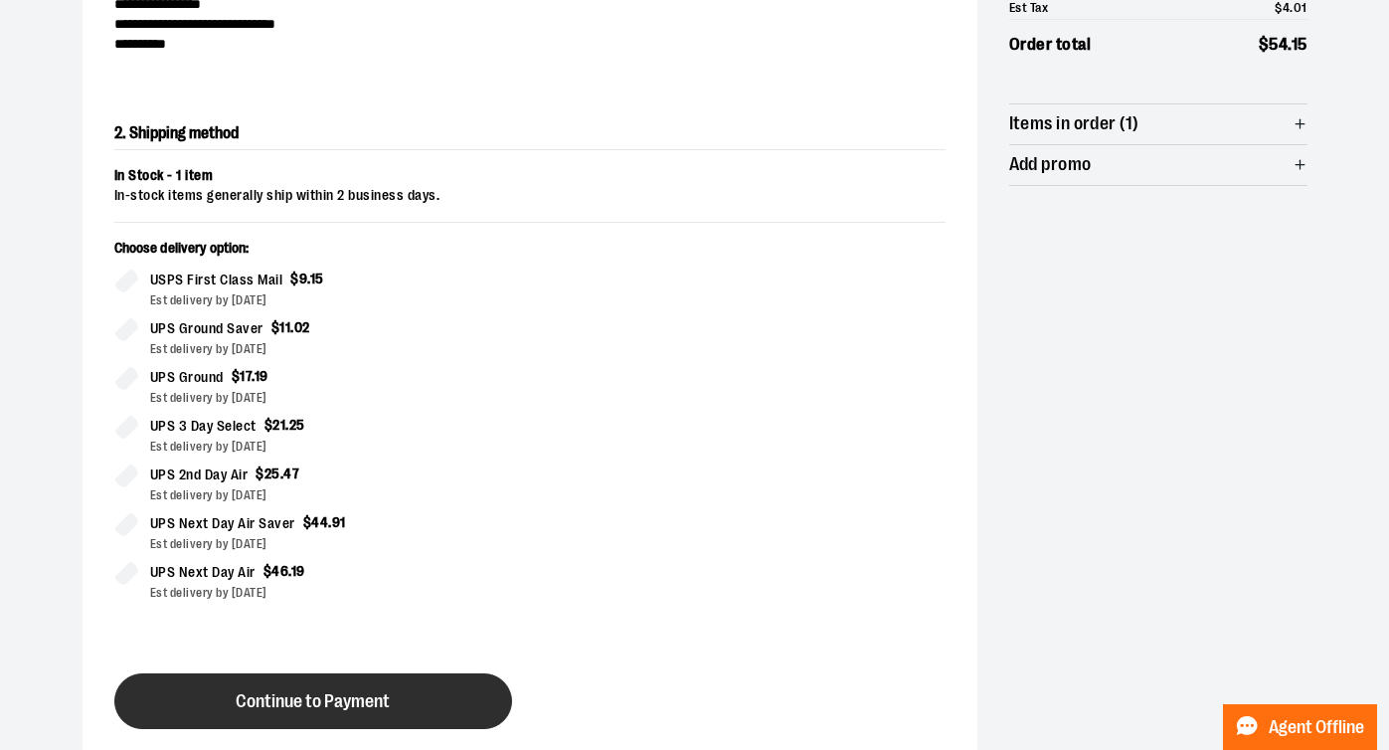  I want to click on div: In Stock - 1 item, so click(530, 176).